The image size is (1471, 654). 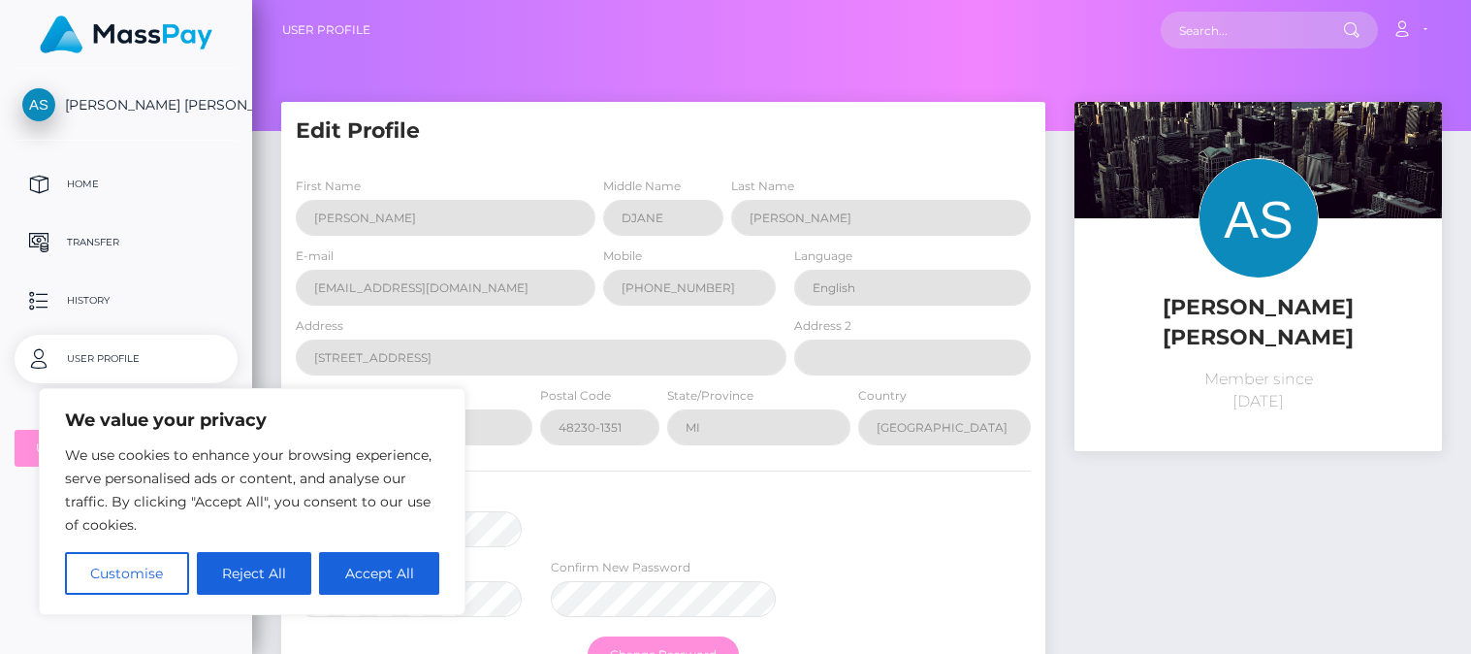 I want to click on button: Accept All, so click(x=379, y=573).